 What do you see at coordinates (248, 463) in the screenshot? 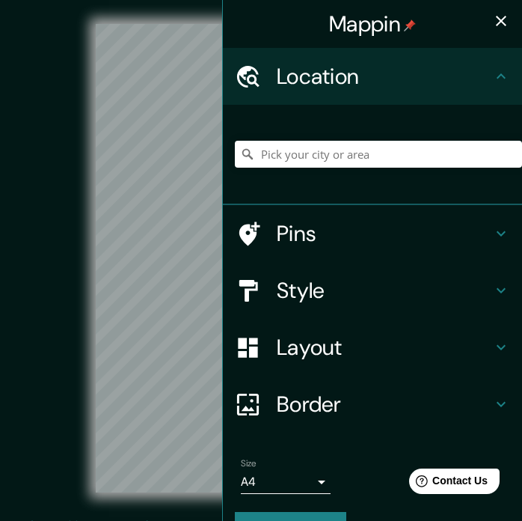
I see `label: Size` at bounding box center [248, 463].